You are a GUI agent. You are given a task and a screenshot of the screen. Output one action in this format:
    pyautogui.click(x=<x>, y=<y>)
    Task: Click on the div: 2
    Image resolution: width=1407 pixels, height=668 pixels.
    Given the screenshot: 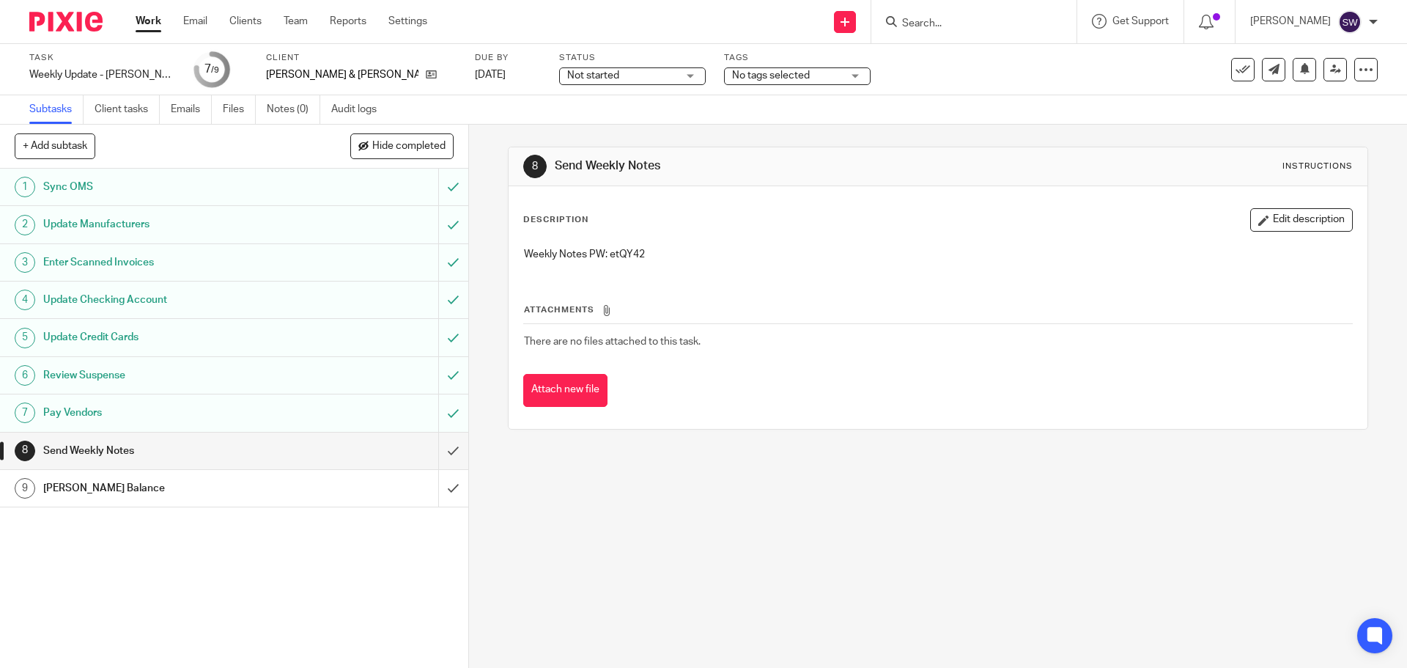 What is the action you would take?
    pyautogui.click(x=25, y=225)
    